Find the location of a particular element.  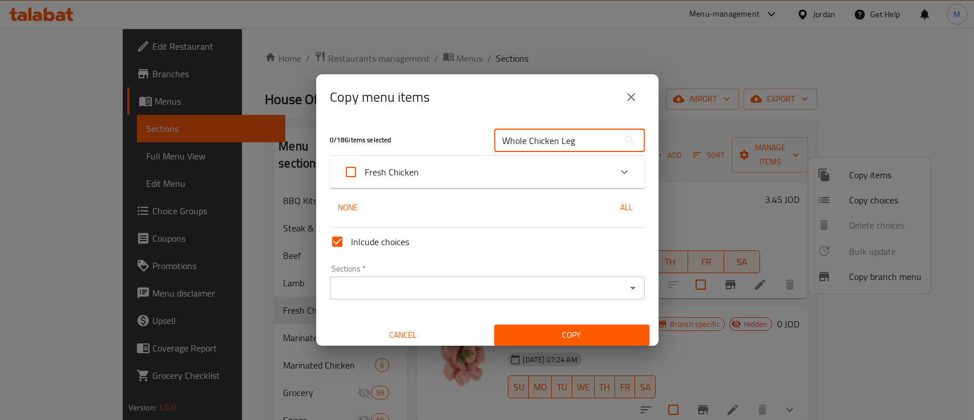

button: Open is located at coordinates (633, 288).